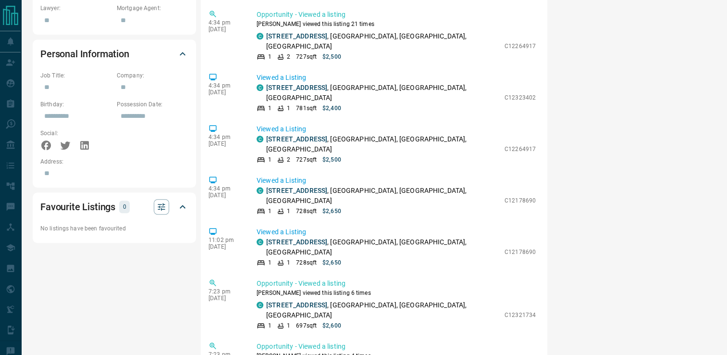  What do you see at coordinates (76, 104) in the screenshot?
I see `p: Birthday:` at bounding box center [76, 104].